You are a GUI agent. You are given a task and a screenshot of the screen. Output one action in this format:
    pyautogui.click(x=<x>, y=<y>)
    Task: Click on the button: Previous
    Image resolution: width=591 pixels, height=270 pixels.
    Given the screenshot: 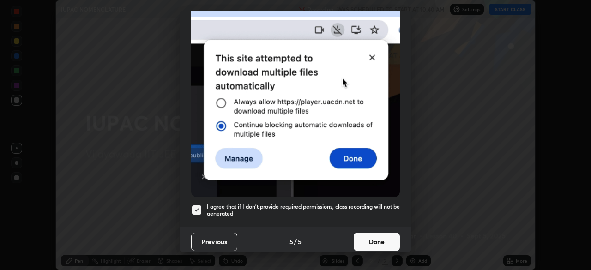 What is the action you would take?
    pyautogui.click(x=214, y=242)
    